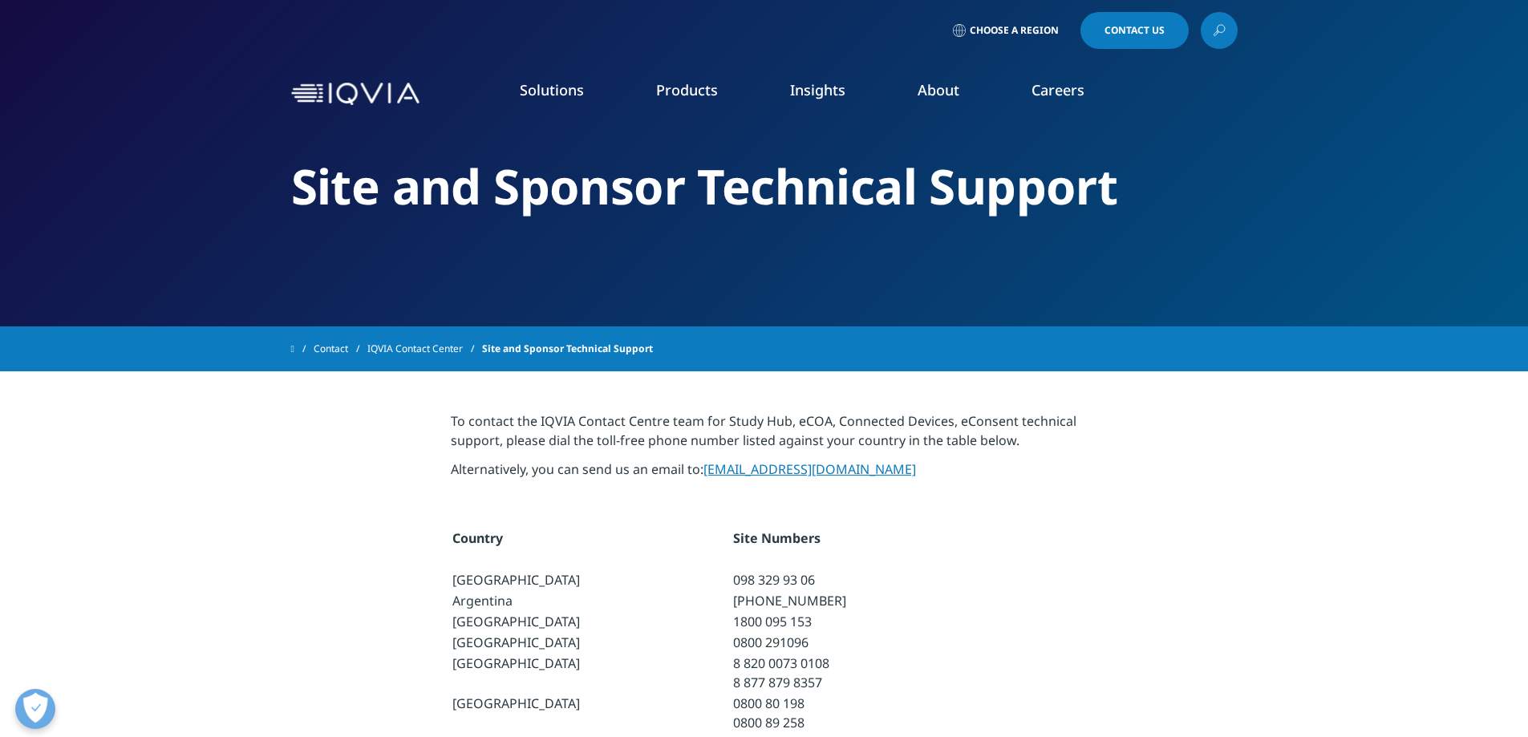  What do you see at coordinates (763, 474) in the screenshot?
I see `p: Alternatively, you can send us an email to:` at bounding box center [763, 474].